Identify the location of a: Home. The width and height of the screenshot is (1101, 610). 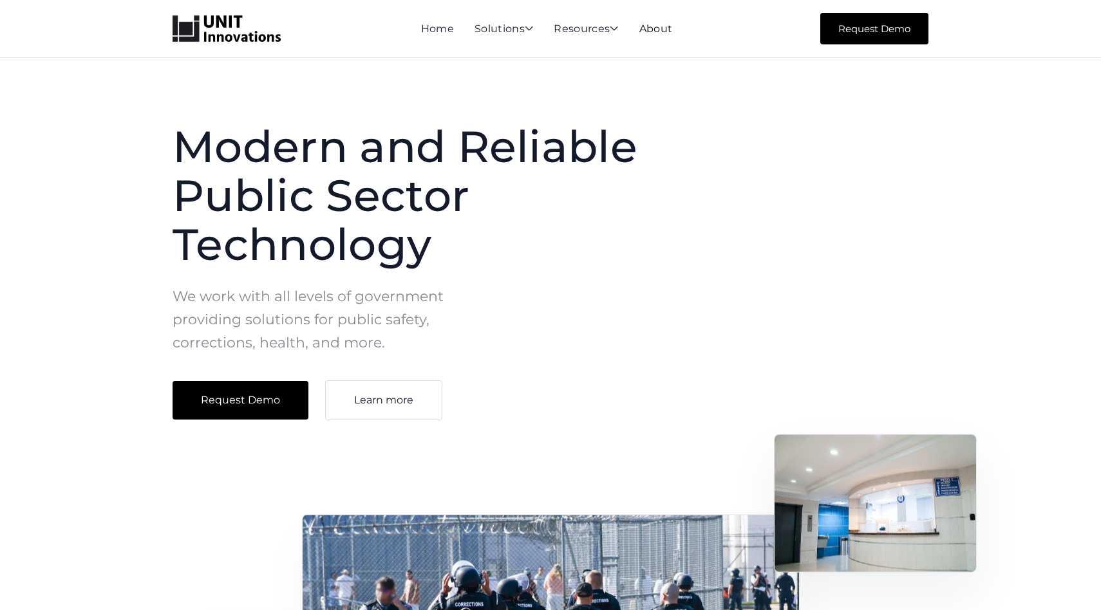
(437, 28).